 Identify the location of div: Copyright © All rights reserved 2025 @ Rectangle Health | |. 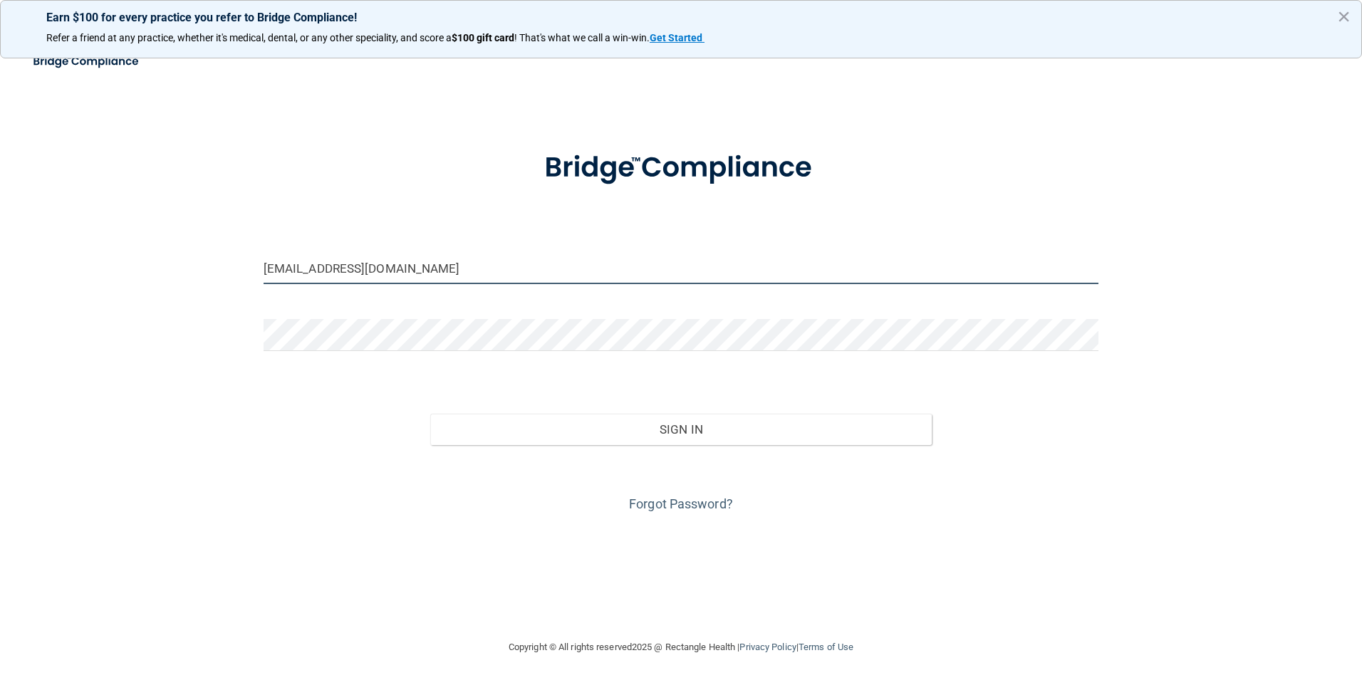
(681, 647).